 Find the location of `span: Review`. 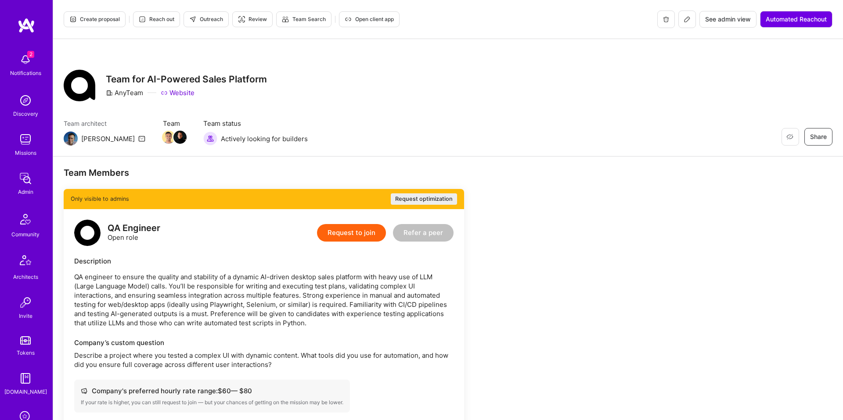

span: Review is located at coordinates (252, 19).